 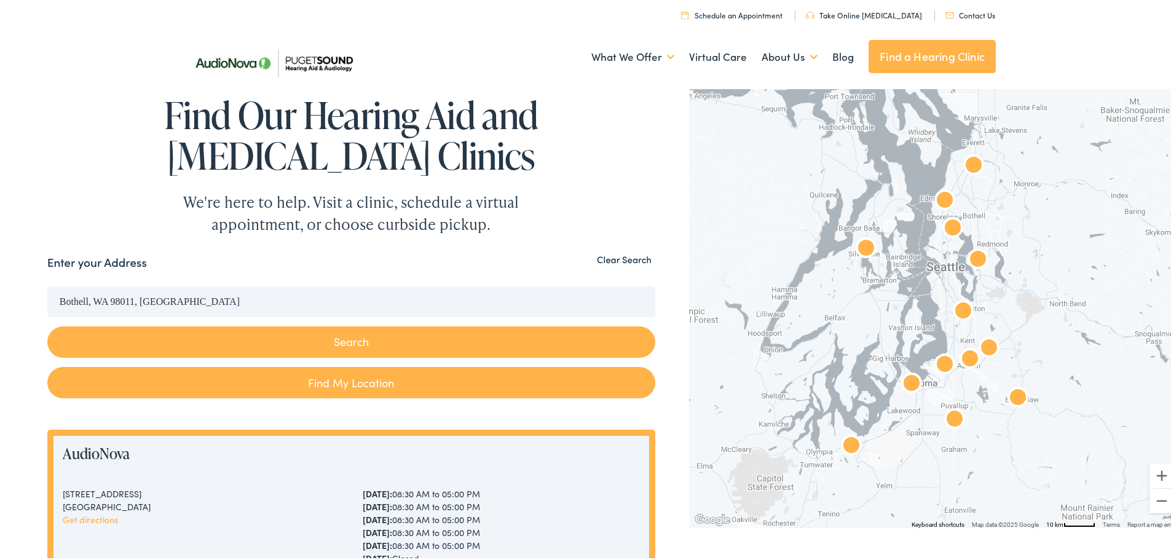 What do you see at coordinates (1111, 522) in the screenshot?
I see `a: Terms (opens in new tab)` at bounding box center [1111, 522].